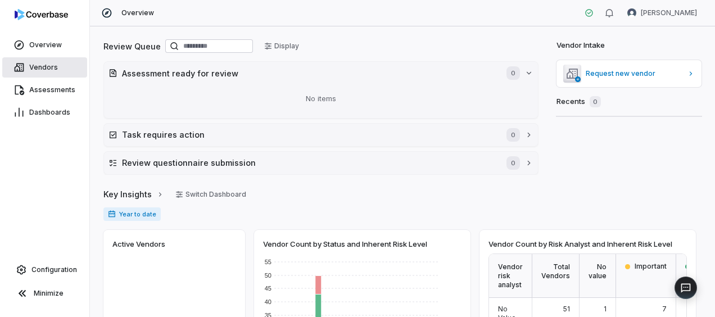  Describe the element at coordinates (345, 244) in the screenshot. I see `span: Vendor Count by Status and Inherent Risk Level` at that location.